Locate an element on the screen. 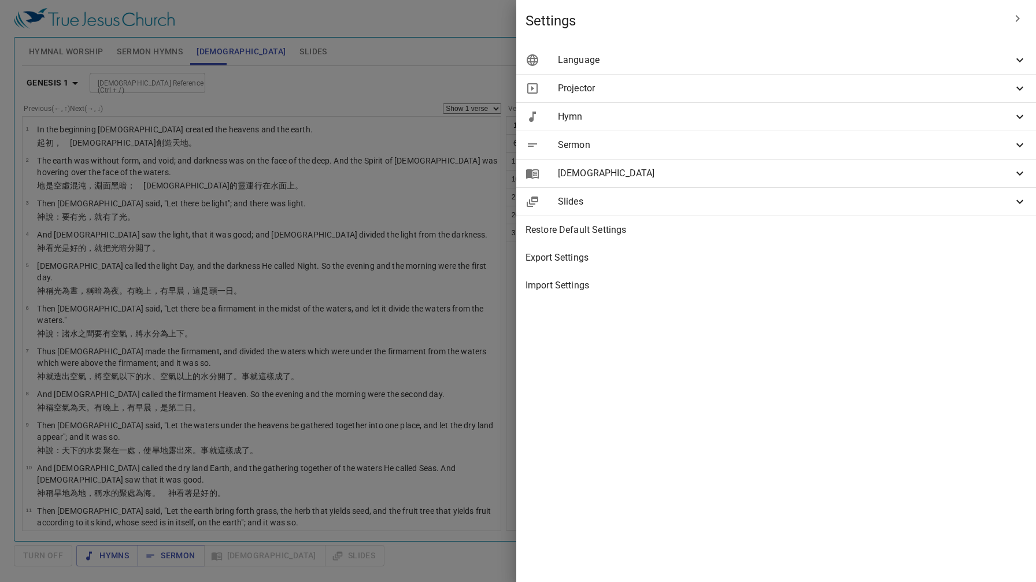  div: Import Settings is located at coordinates (776, 286).